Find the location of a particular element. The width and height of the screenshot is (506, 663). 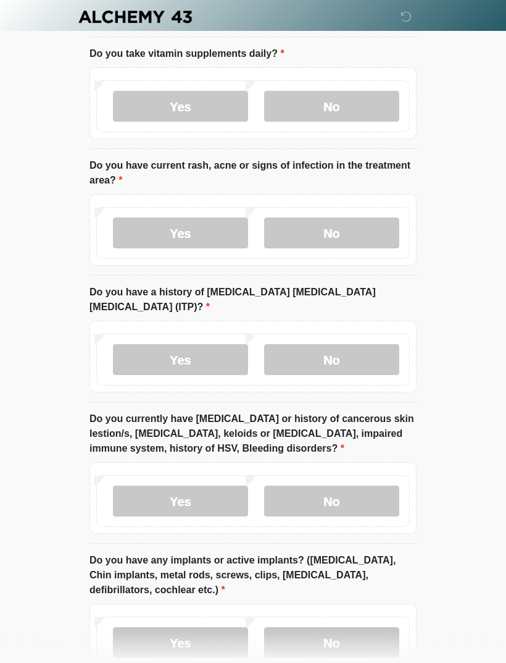

label: Do you have current rash, acne or signs of infection in the treatment area? is located at coordinates (253, 174).